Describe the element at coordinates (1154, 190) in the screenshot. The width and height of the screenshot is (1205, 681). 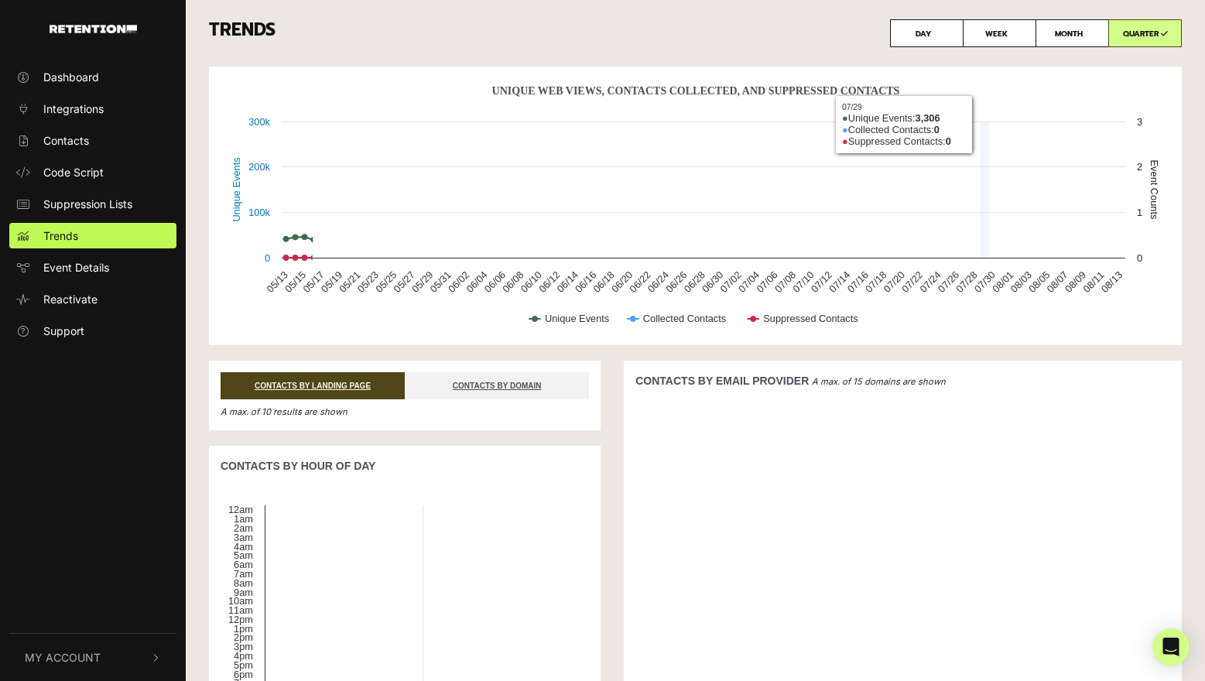
I see `text: Event Counts` at that location.